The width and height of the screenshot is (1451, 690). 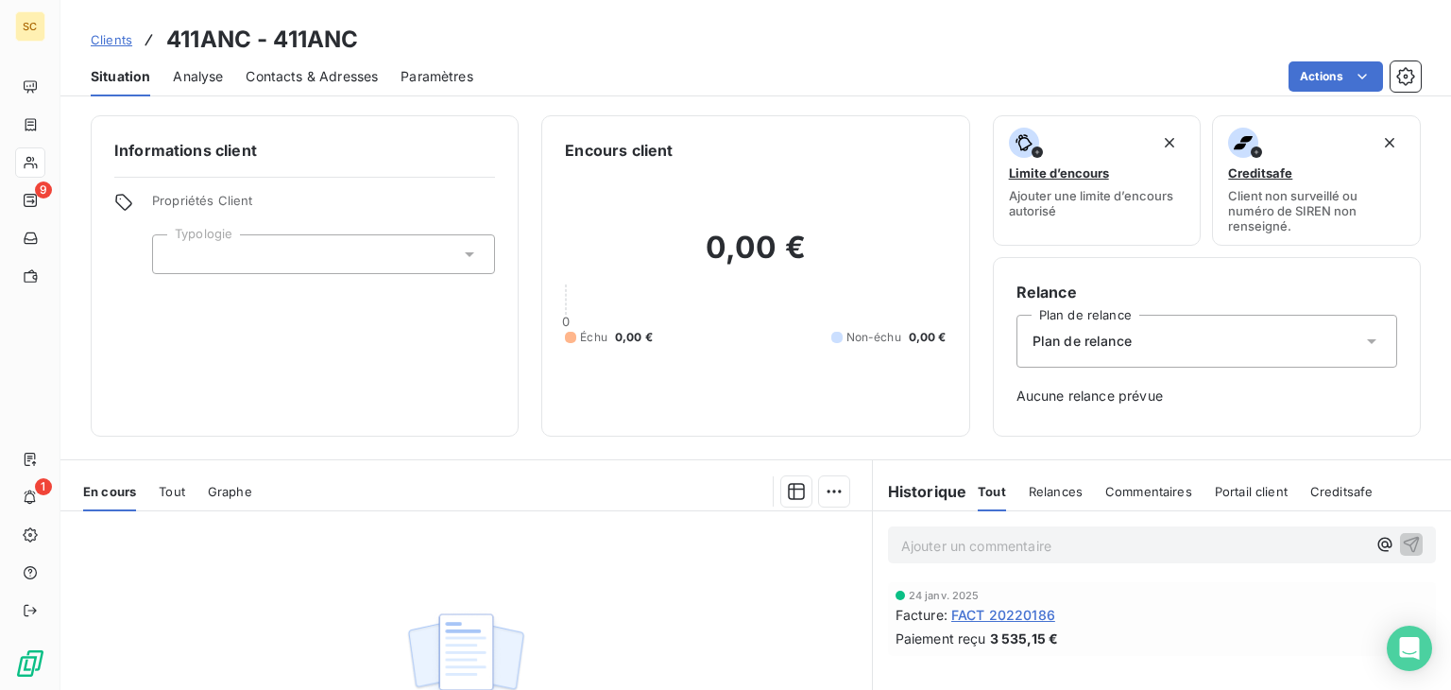 What do you see at coordinates (1004, 614) in the screenshot?
I see `span: FACT 20220186` at bounding box center [1004, 614].